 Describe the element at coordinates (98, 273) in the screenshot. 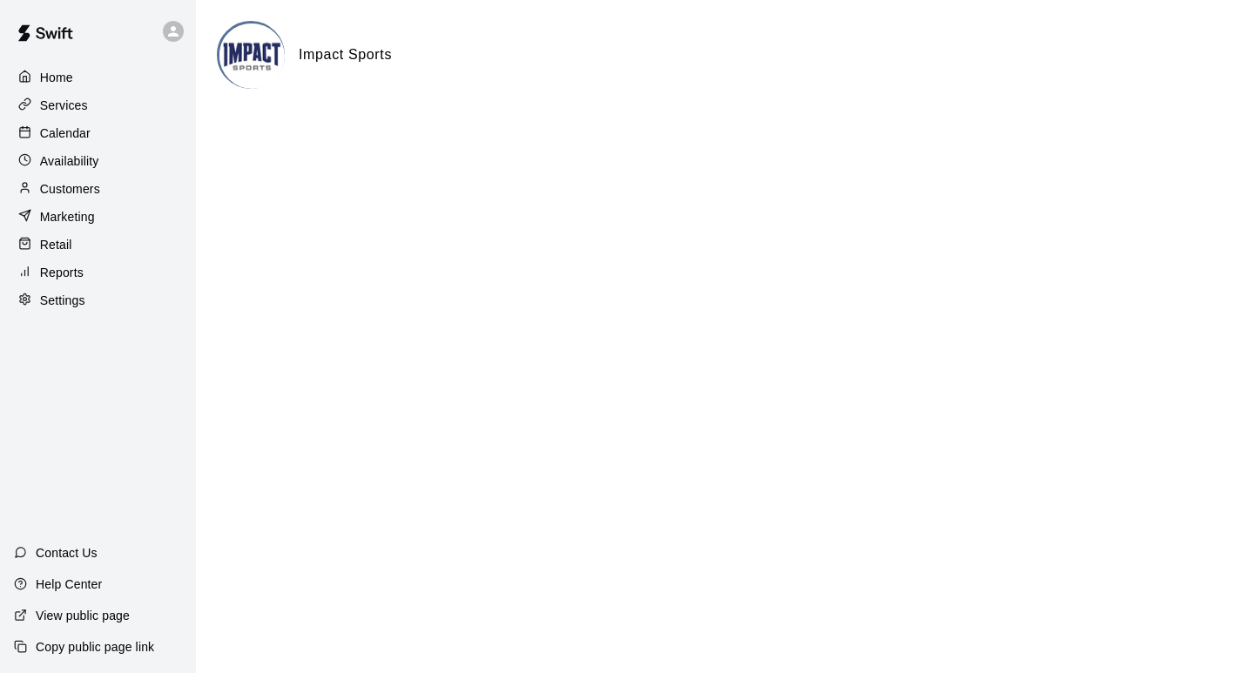

I see `a: Reports` at that location.